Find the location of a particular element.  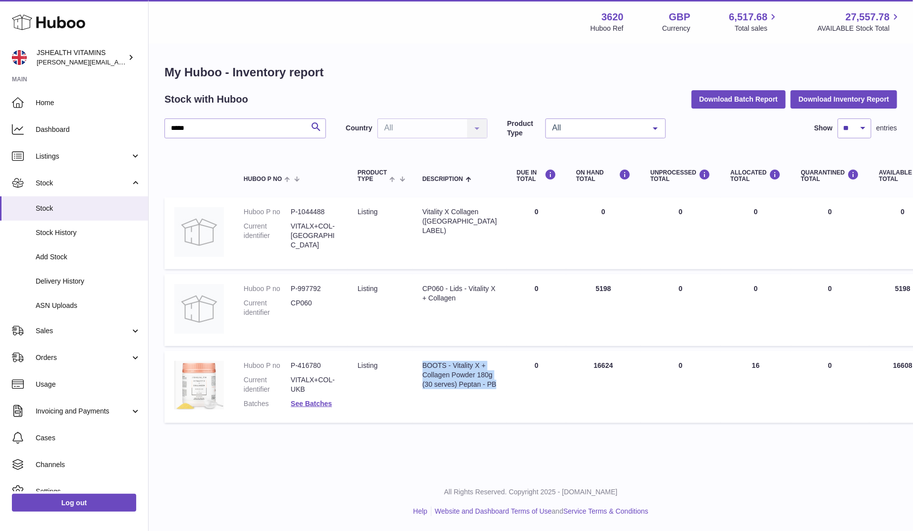

span: 6,517.68 is located at coordinates (749, 17).